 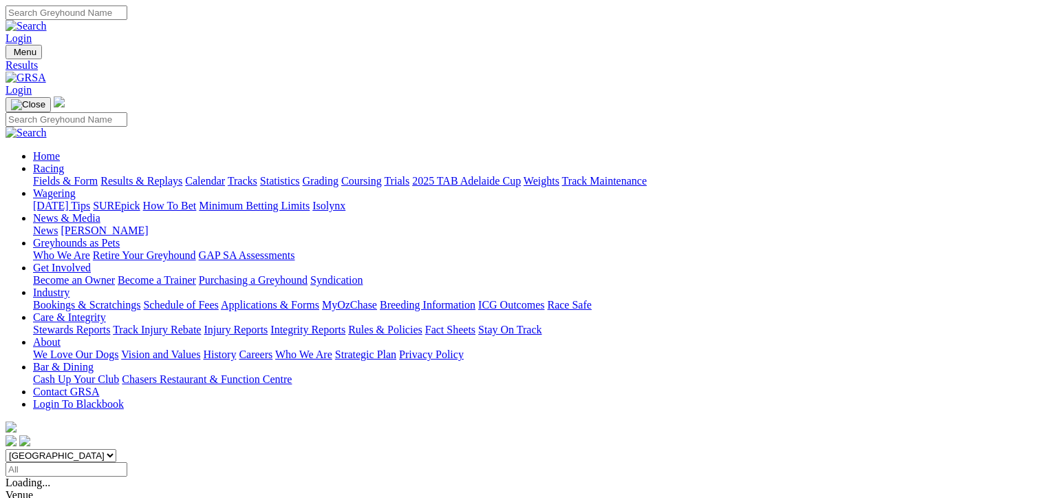 What do you see at coordinates (116, 205) in the screenshot?
I see `a: SUREpick` at bounding box center [116, 205].